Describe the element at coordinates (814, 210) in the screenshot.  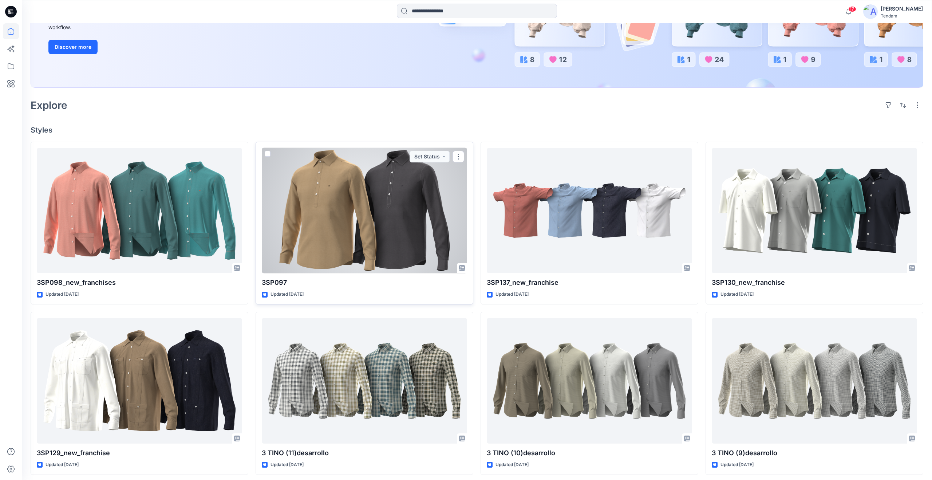
I see `a: 3SP130_new_franchise` at that location.